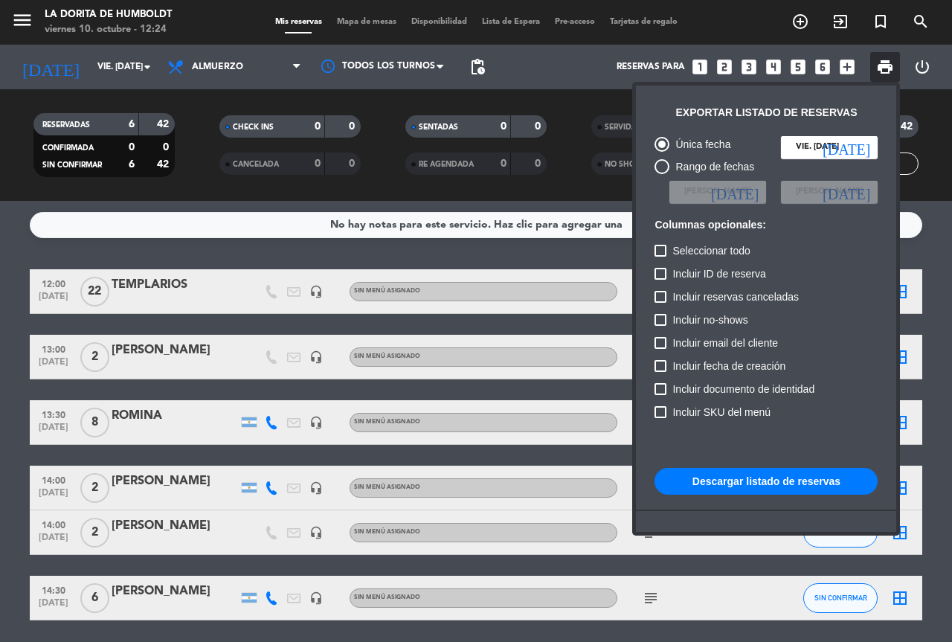  I want to click on div: Exportar listado de reservas, so click(766, 112).